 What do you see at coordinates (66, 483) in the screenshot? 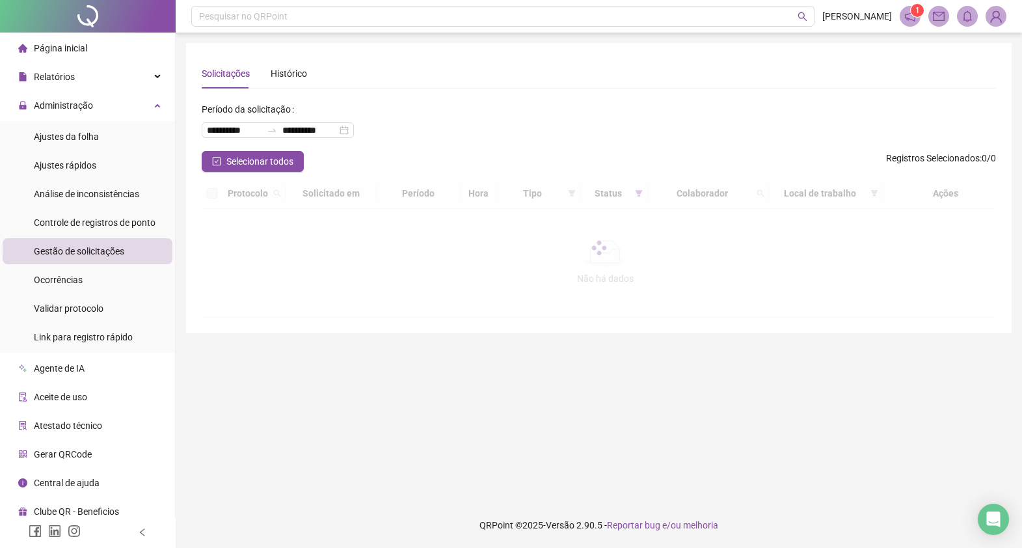
I see `span: Central de ajuda` at bounding box center [66, 483].